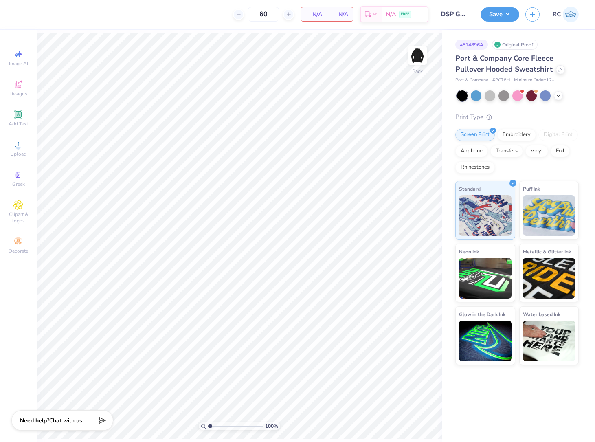  Describe the element at coordinates (485, 215) in the screenshot. I see `img: Standard` at that location.